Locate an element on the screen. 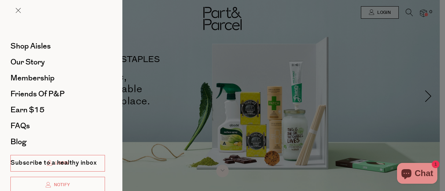 The height and width of the screenshot is (191, 445). a: Friends of P&P is located at coordinates (58, 94).